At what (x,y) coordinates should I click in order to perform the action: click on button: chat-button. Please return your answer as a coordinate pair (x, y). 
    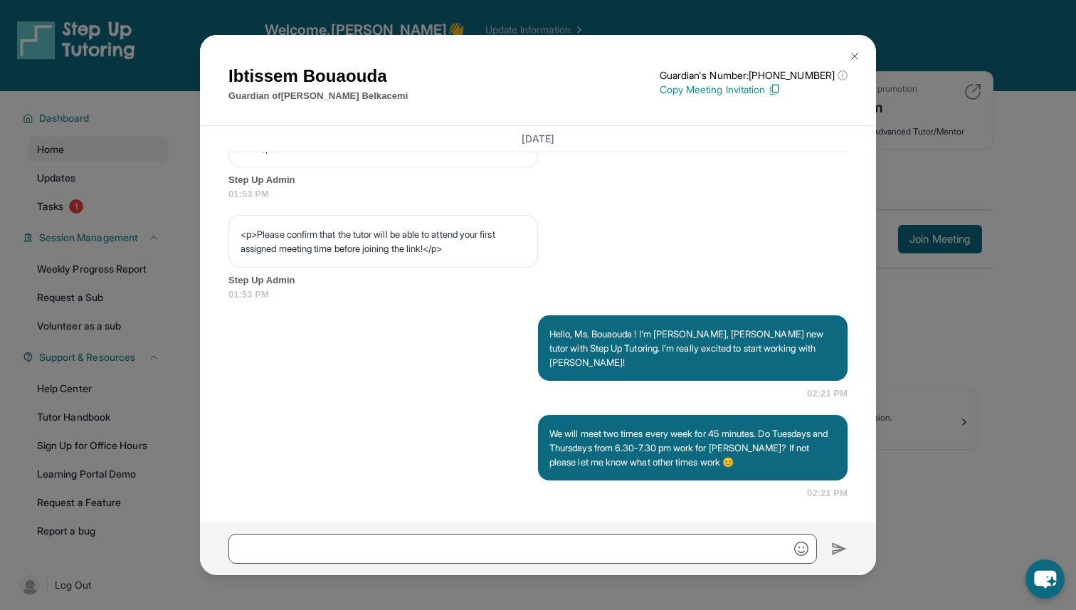
    Looking at the image, I should click on (1044, 578).